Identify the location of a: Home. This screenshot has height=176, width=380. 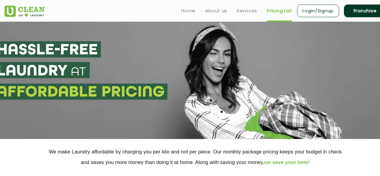
(188, 11).